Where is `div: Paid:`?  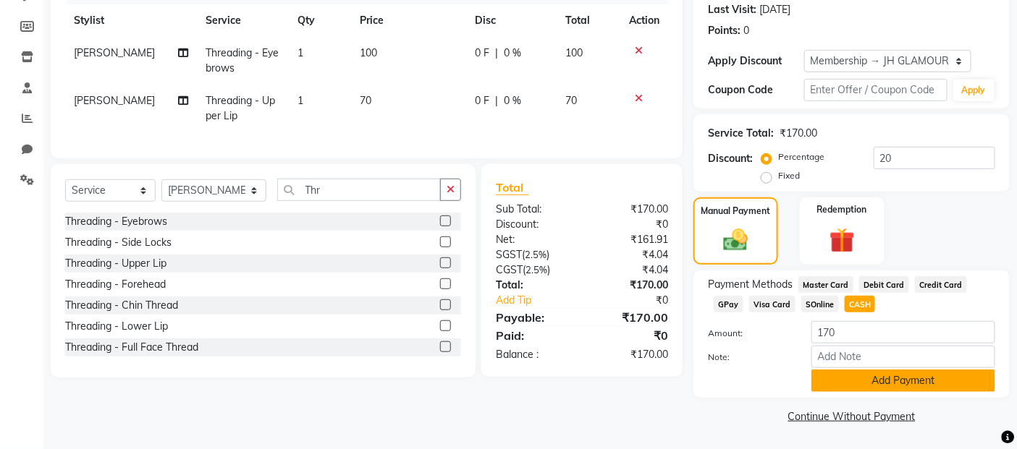 div: Paid: is located at coordinates (533, 336).